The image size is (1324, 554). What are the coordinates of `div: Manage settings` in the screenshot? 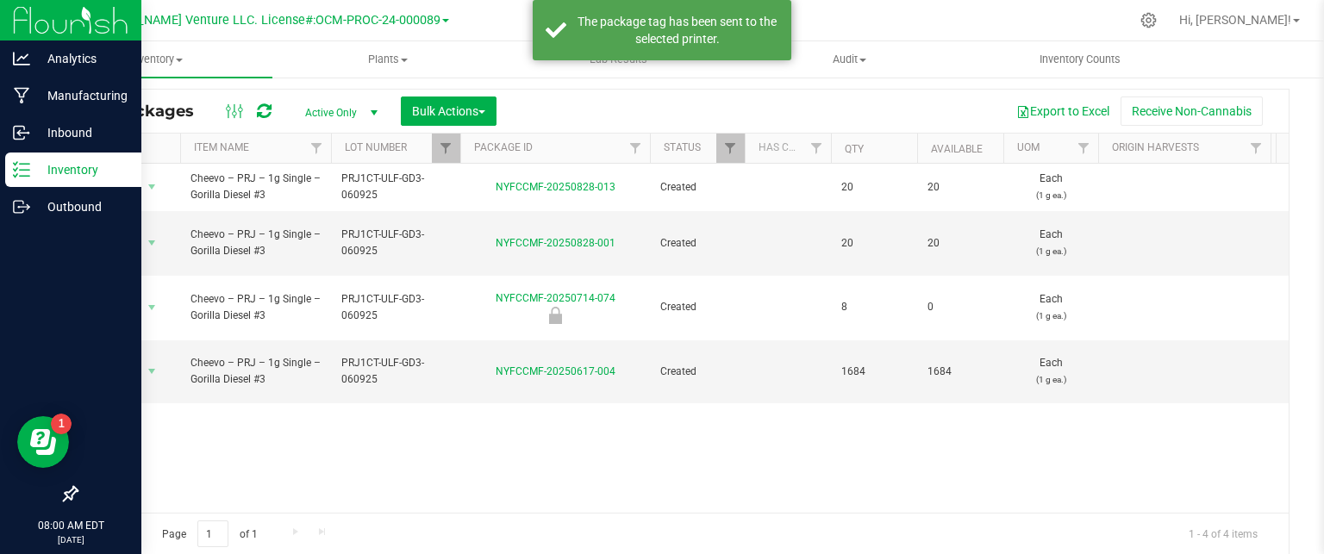 It's located at (1148, 20).